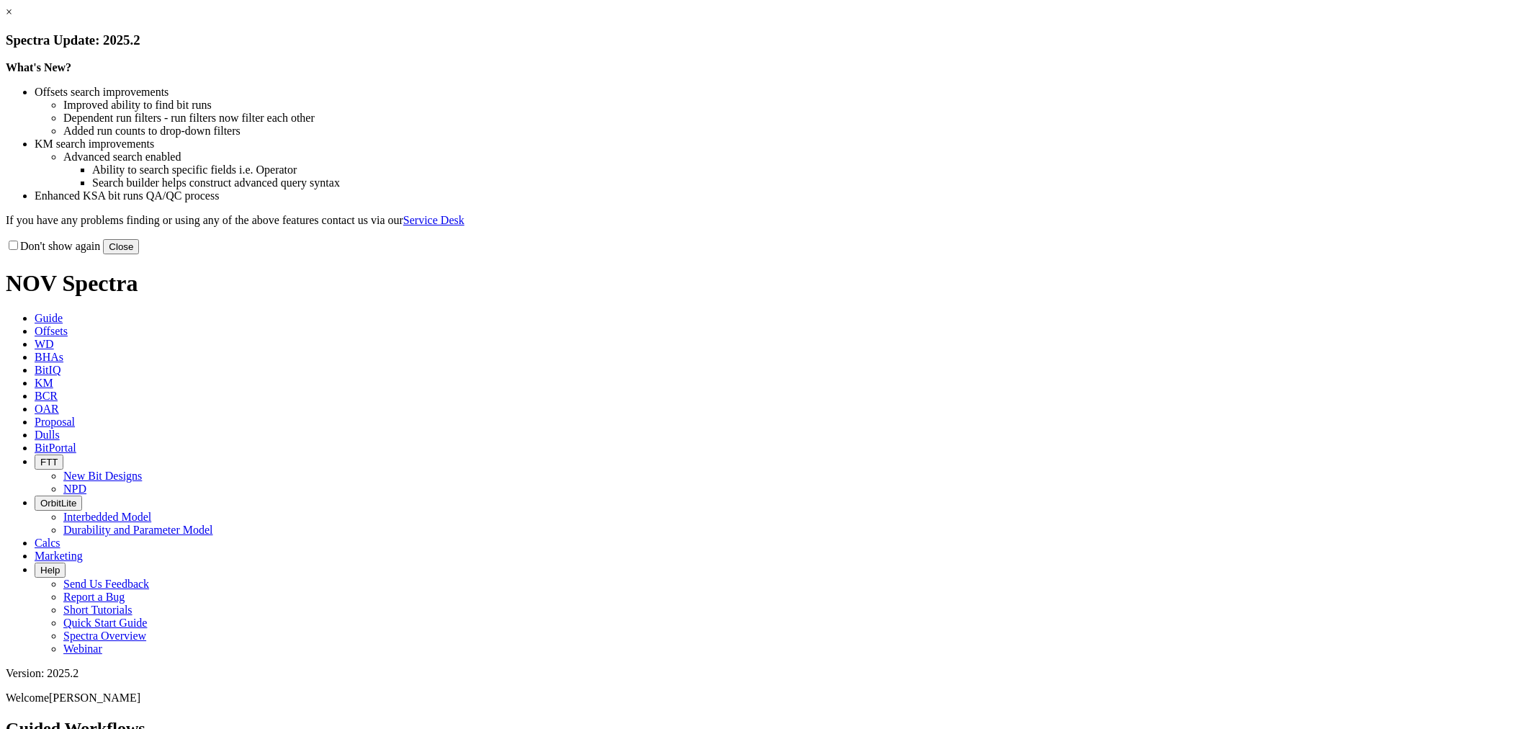 The height and width of the screenshot is (729, 1536). Describe the element at coordinates (782, 92) in the screenshot. I see `li: Offsets search improvements` at that location.